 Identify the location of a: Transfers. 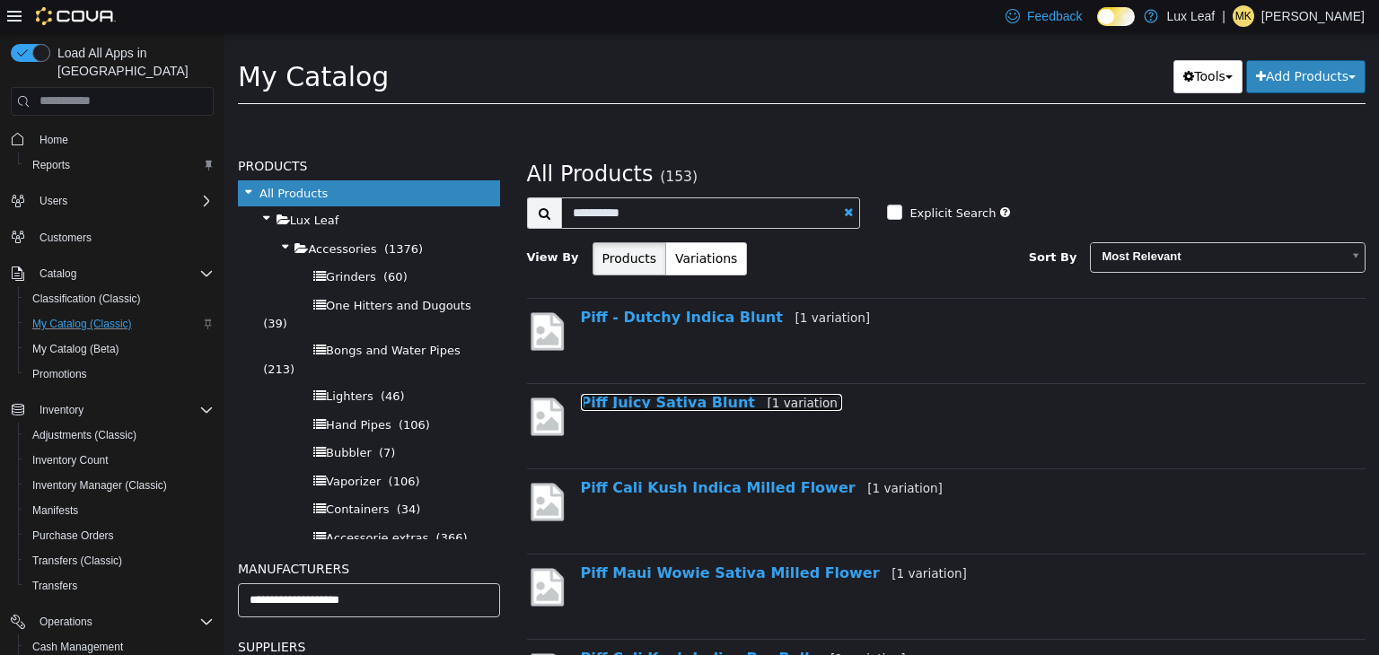
(55, 586).